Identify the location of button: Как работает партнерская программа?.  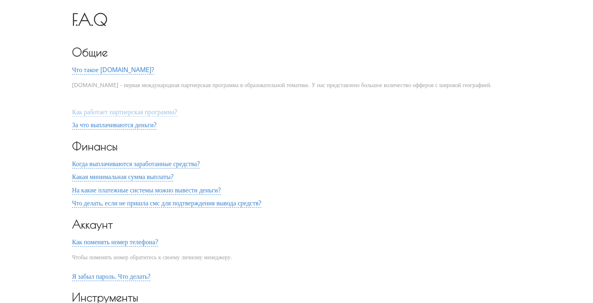
(125, 112).